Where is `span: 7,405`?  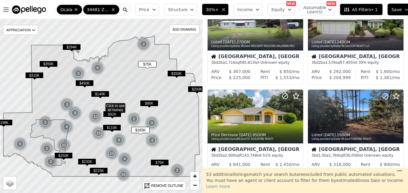 span: 7,405 is located at coordinates (348, 63).